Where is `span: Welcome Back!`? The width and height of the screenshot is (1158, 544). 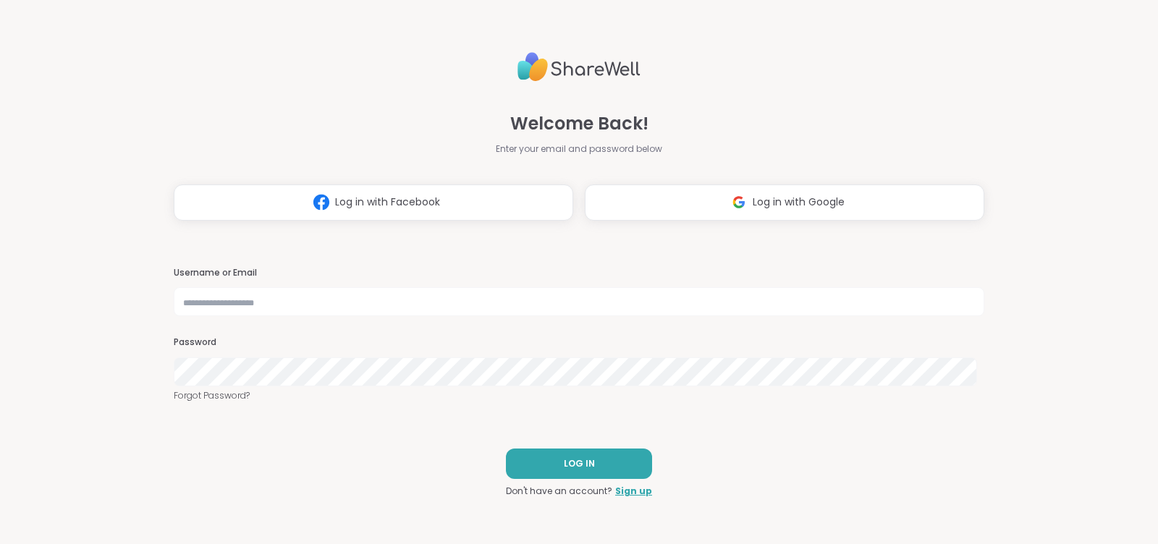
span: Welcome Back! is located at coordinates (579, 124).